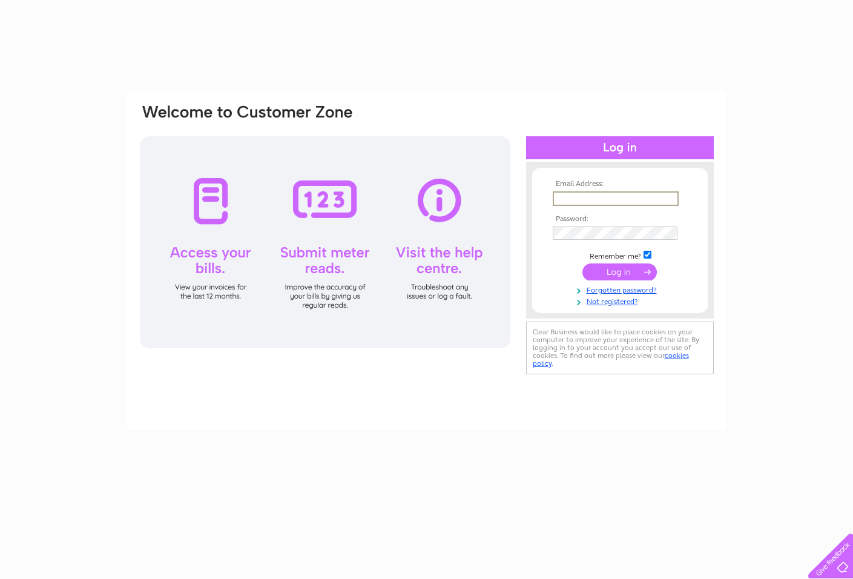 This screenshot has height=579, width=853. What do you see at coordinates (620, 272) in the screenshot?
I see `input: Submit` at bounding box center [620, 272].